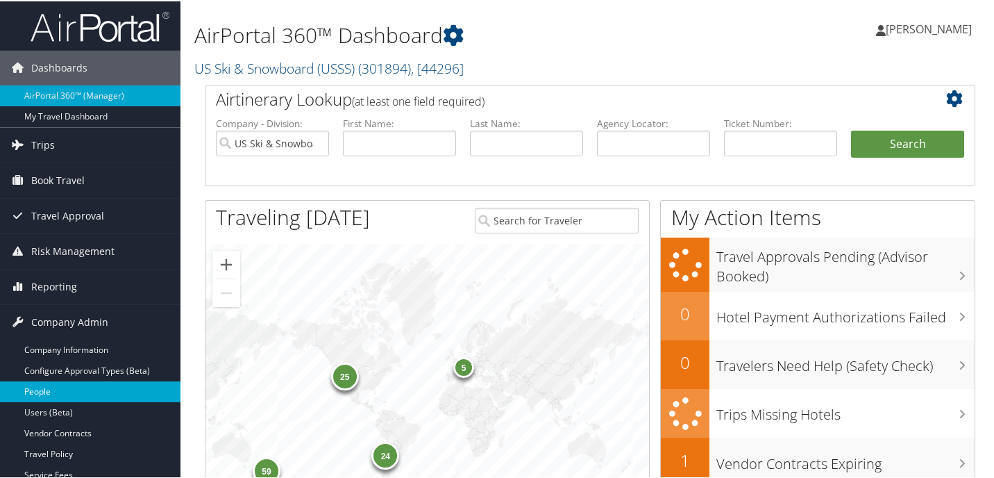 Image resolution: width=994 pixels, height=478 pixels. Describe the element at coordinates (818, 216) in the screenshot. I see `h1: My Action Items` at that location.